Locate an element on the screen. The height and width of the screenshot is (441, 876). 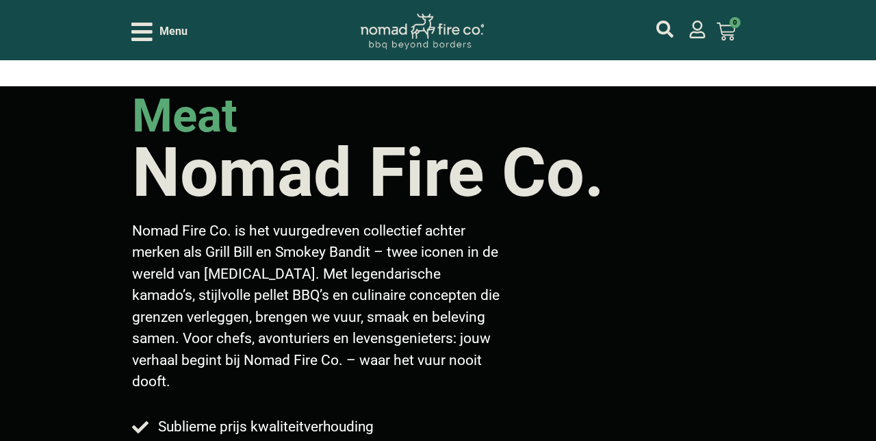
h1: Nomad Fire Co. is located at coordinates (368, 172).